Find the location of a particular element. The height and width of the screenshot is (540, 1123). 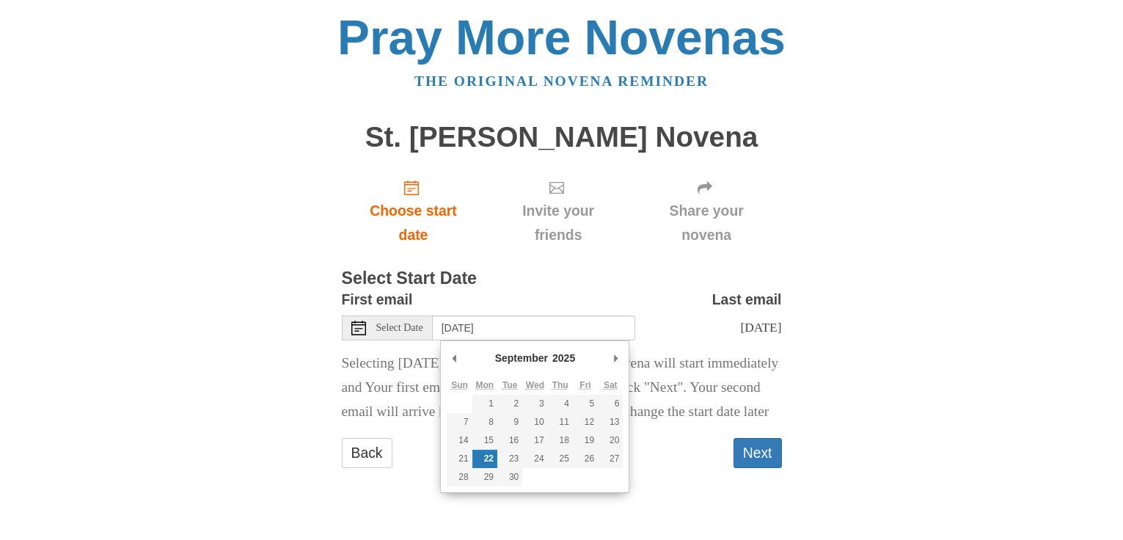

span: Invite your friends is located at coordinates (558, 223).